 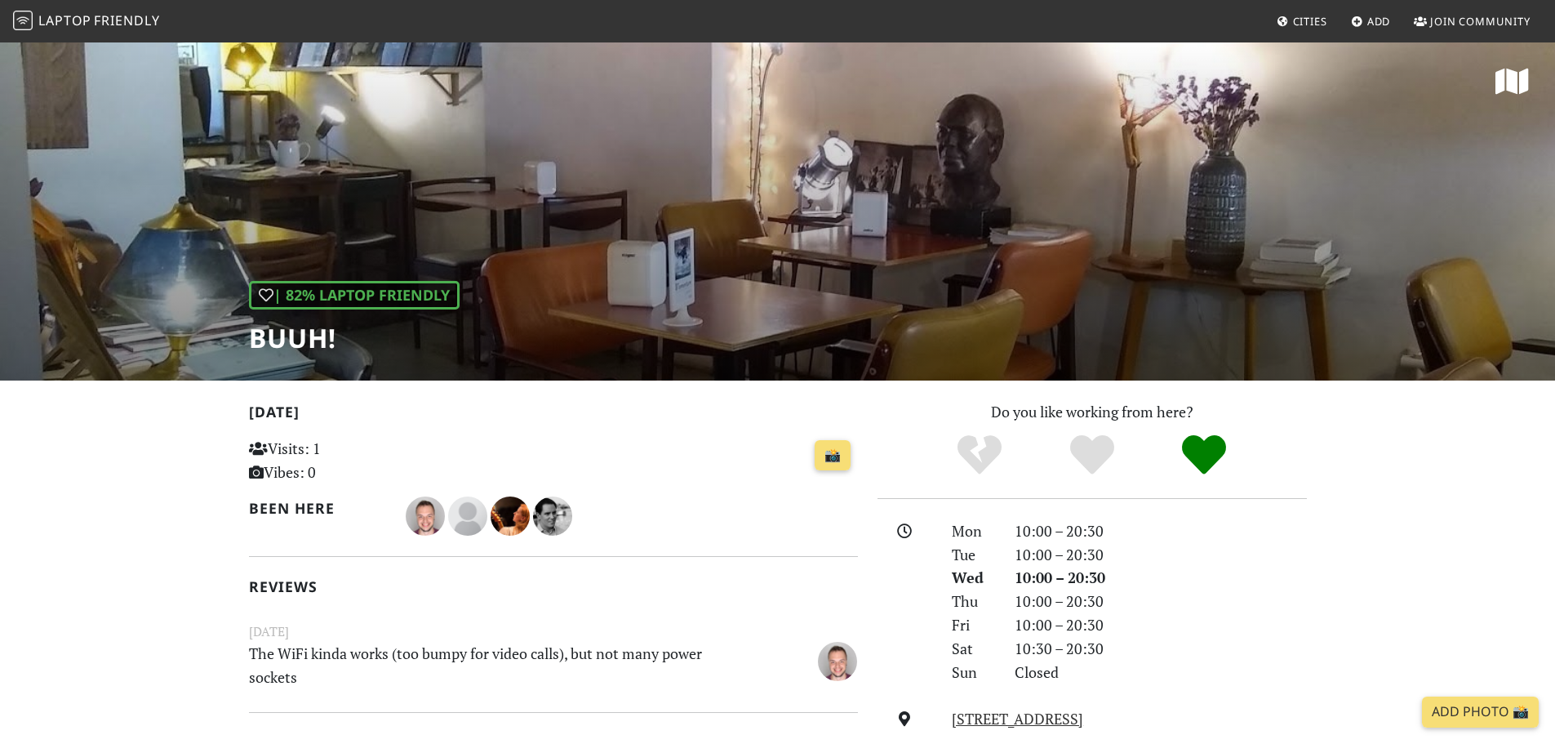 I want to click on div: Yes, so click(x=1092, y=455).